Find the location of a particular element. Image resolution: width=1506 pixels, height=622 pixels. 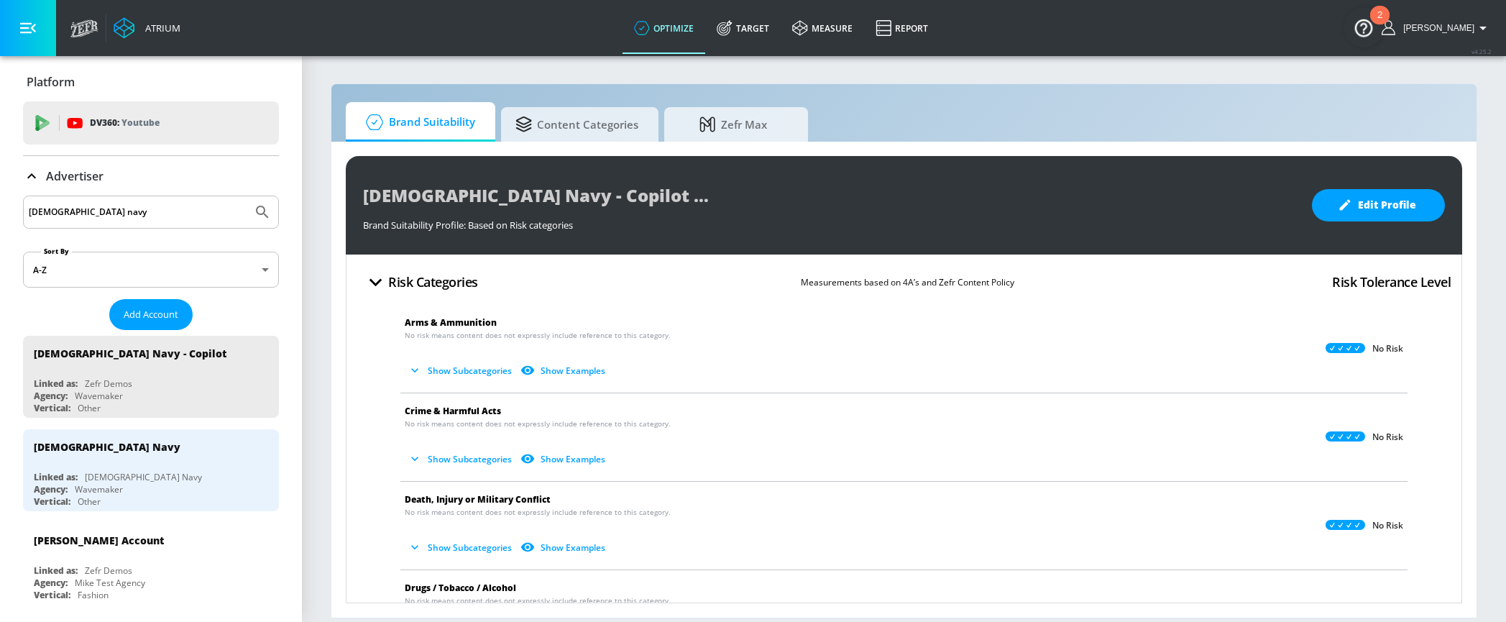

span: Edit Profile is located at coordinates (1378, 205).